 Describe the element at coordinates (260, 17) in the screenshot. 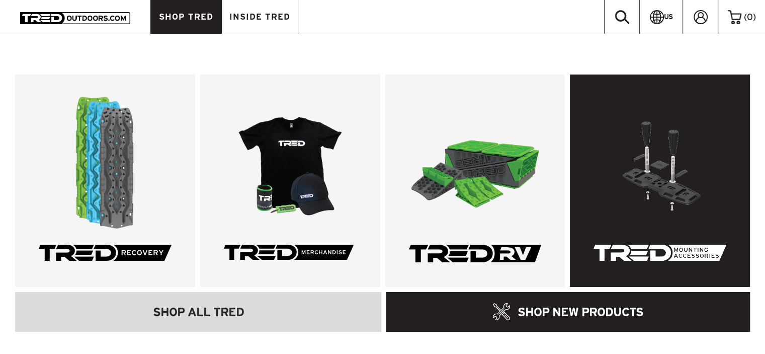

I see `span: INSIDE TRED` at that location.